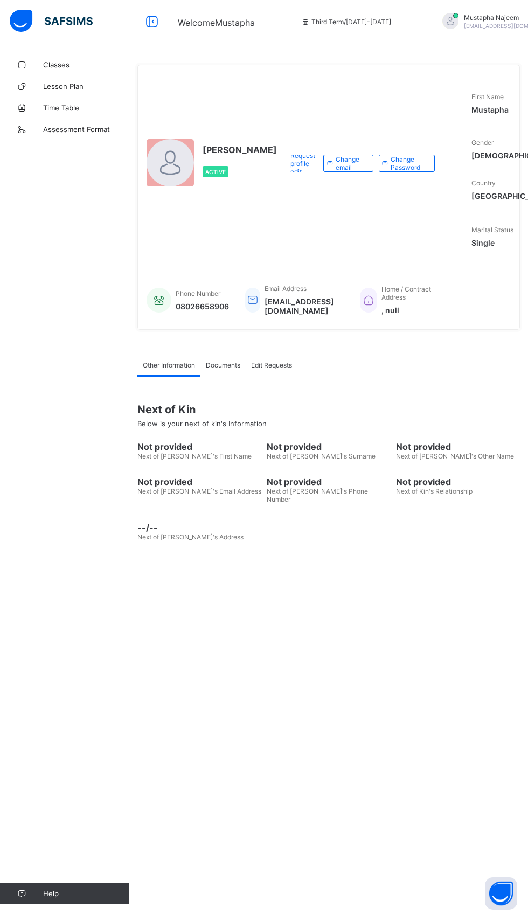 Image resolution: width=528 pixels, height=915 pixels. I want to click on span: Next of Kin's Relationship, so click(434, 491).